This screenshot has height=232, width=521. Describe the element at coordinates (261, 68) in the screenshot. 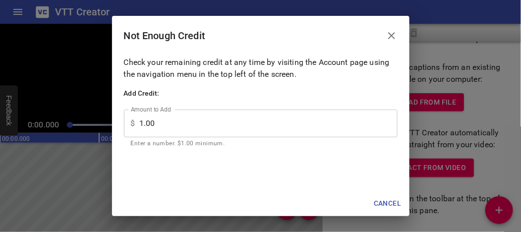

I see `p: Check your remaining credit at any time by visiting the Account page using the navigation menu in...` at that location.